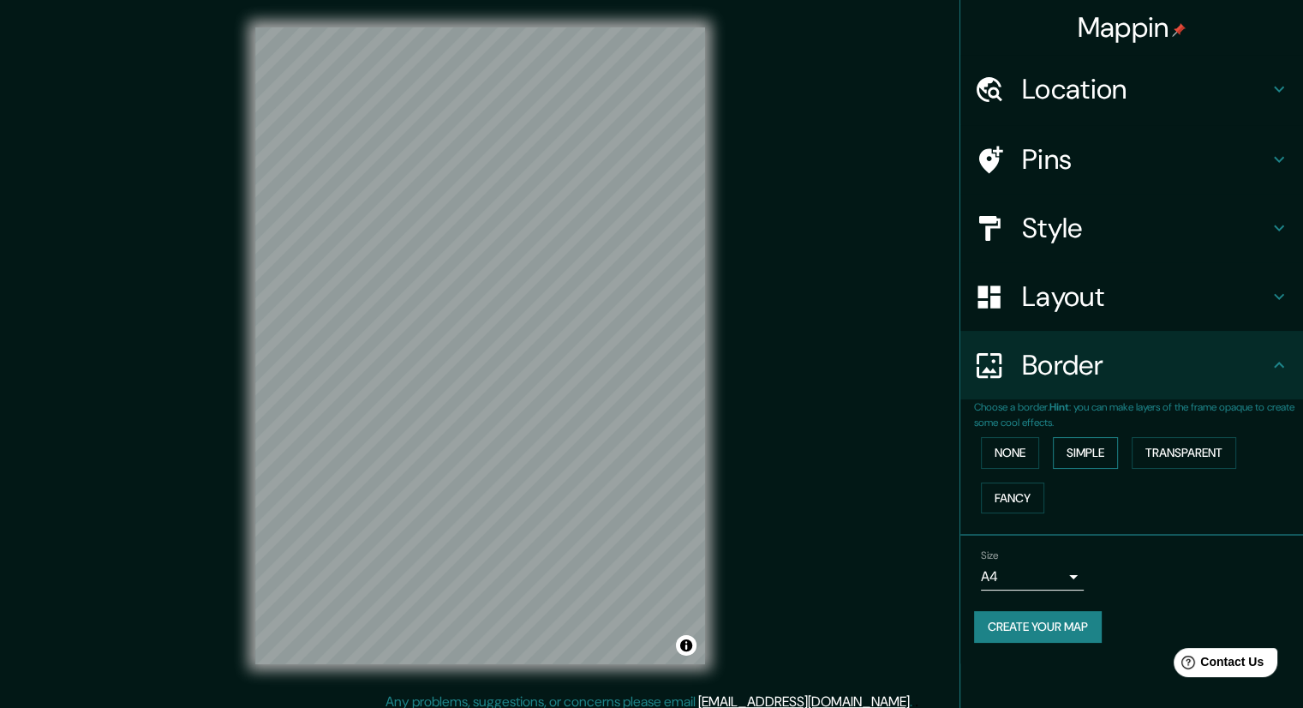 The width and height of the screenshot is (1303, 708). Describe the element at coordinates (1132, 89) in the screenshot. I see `div: Location` at that location.